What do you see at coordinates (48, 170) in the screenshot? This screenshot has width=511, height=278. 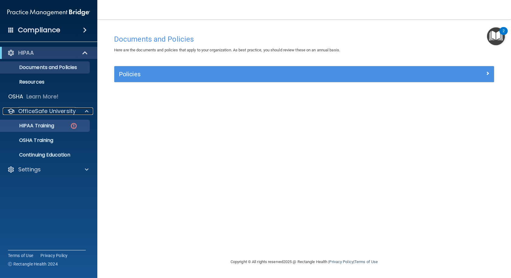 I see `a: Settings` at bounding box center [48, 170].